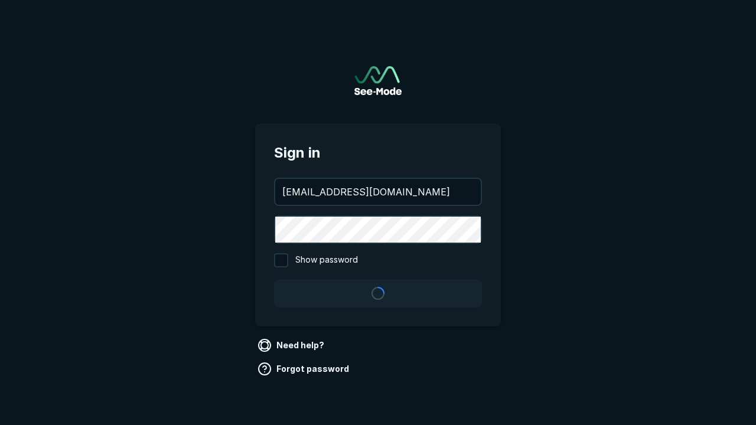 This screenshot has width=756, height=425. I want to click on input: your@email.com, so click(378, 192).